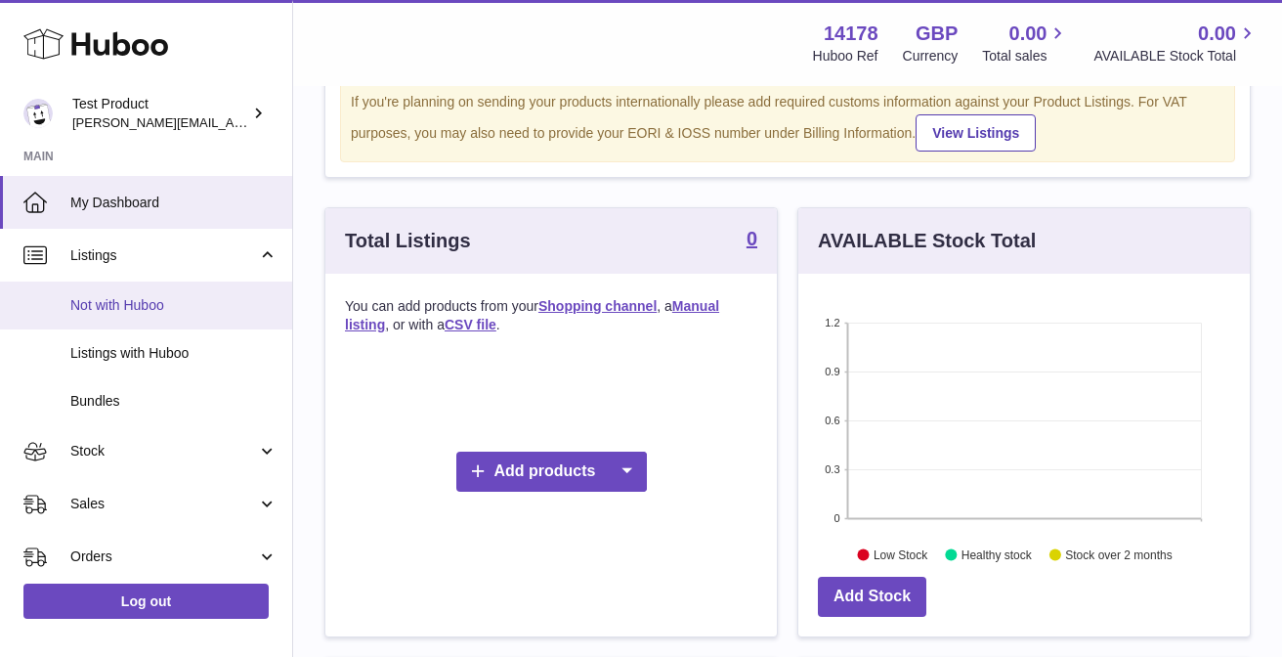 Image resolution: width=1282 pixels, height=657 pixels. Describe the element at coordinates (1176, 43) in the screenshot. I see `a: 0.00 AVAILABLE Stock Total` at that location.